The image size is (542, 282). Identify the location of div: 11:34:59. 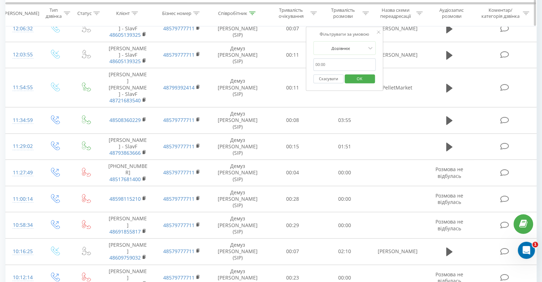
(22, 120).